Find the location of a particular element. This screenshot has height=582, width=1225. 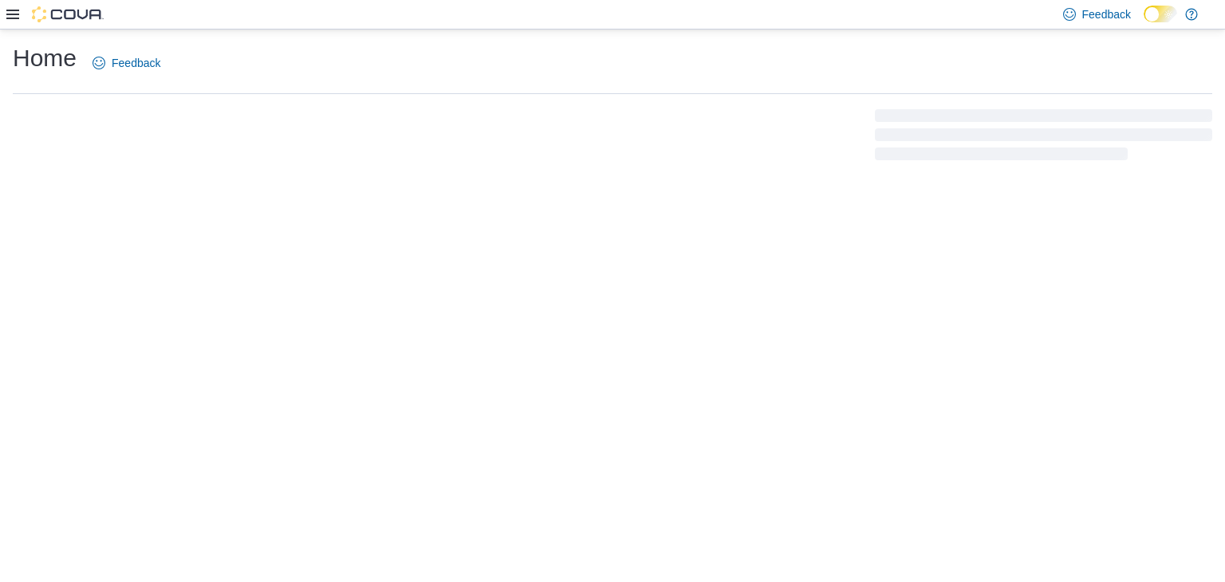

input: Dark Mode is located at coordinates (1161, 14).